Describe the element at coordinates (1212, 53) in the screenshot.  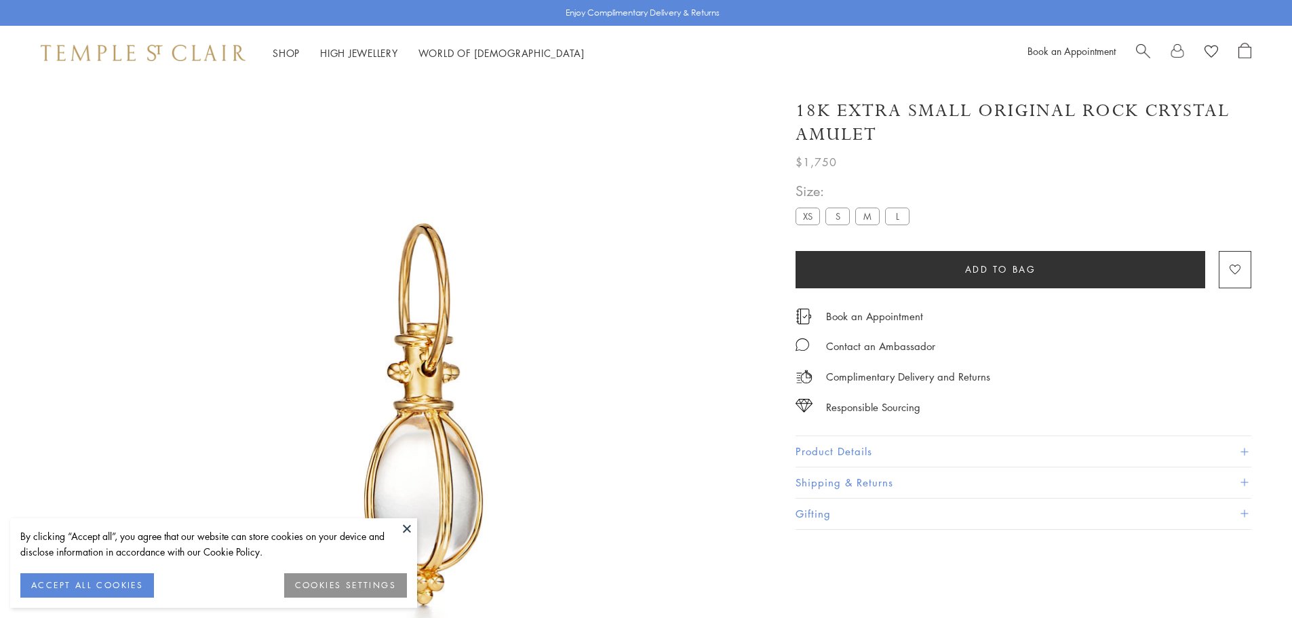
I see `a: View Wishlist` at that location.